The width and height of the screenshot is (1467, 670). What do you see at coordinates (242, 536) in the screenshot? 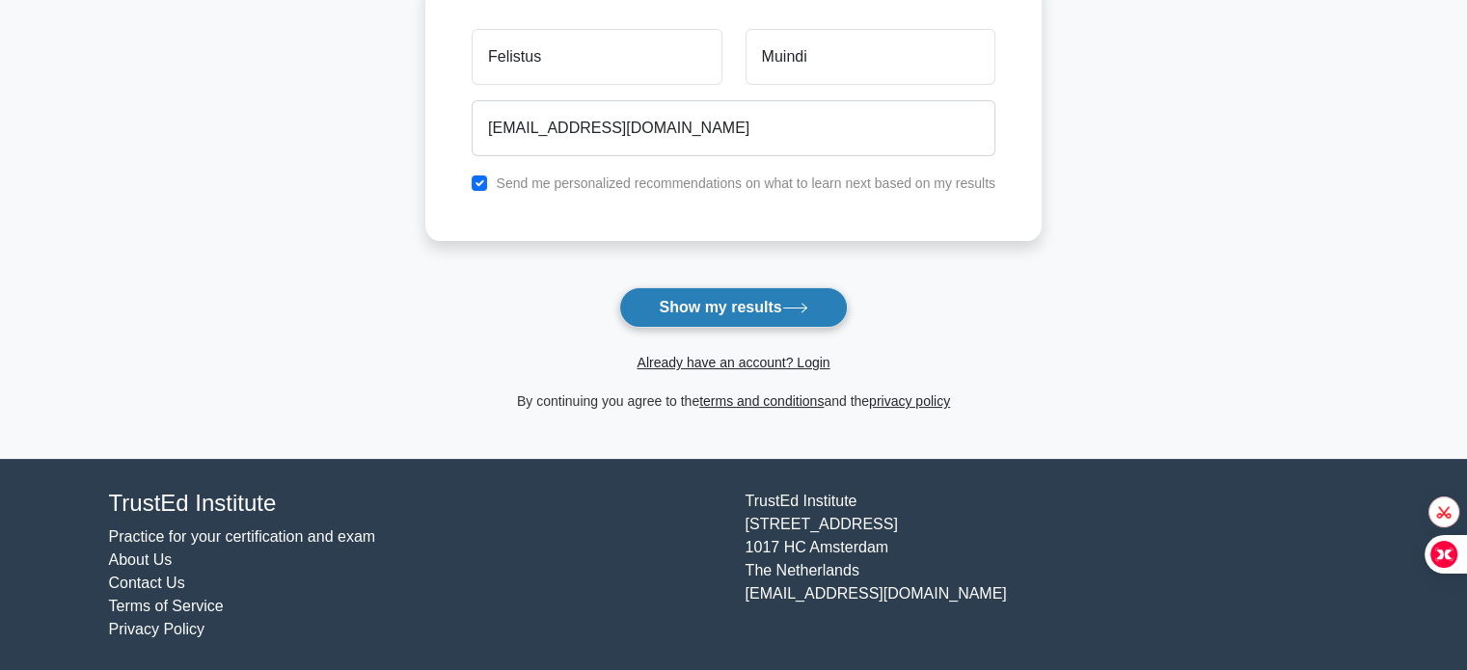
I see `a: Practice for your certification and exam` at bounding box center [242, 536].